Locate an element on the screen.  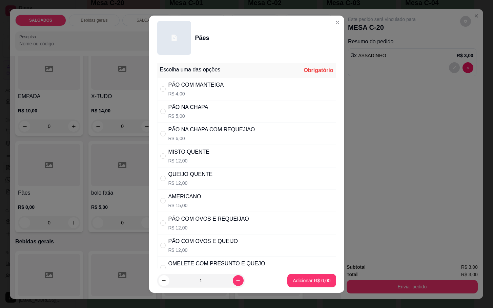
div: Obrigatório is located at coordinates (318, 71).